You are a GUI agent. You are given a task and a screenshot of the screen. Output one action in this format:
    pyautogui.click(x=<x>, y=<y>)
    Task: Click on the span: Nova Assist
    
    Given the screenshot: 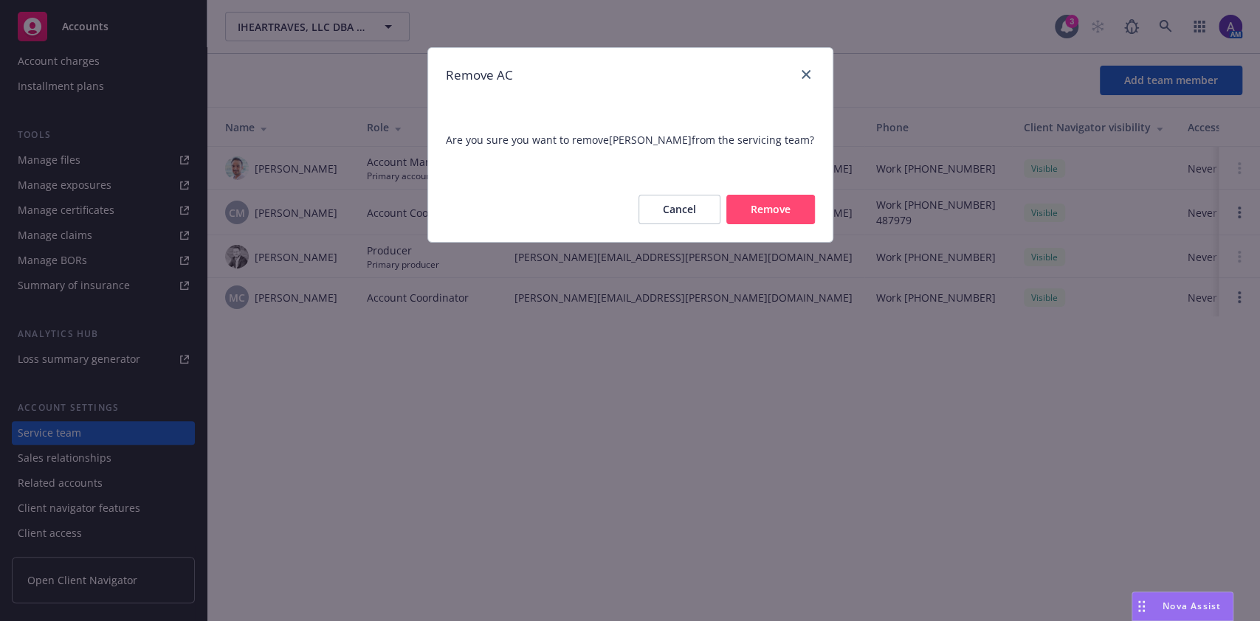 What is the action you would take?
    pyautogui.click(x=1191, y=606)
    